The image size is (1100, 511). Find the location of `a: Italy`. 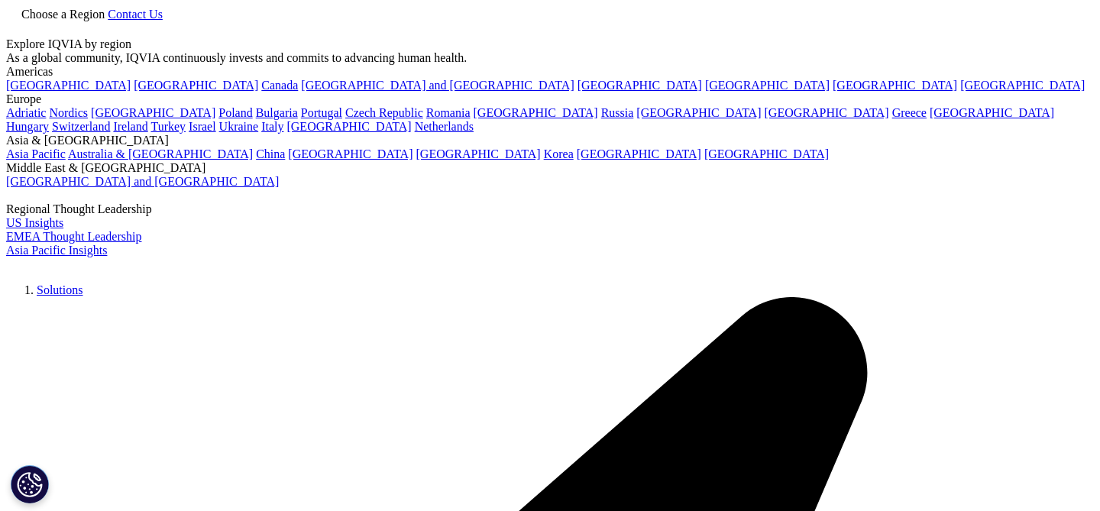

a: Italy is located at coordinates (272, 126).